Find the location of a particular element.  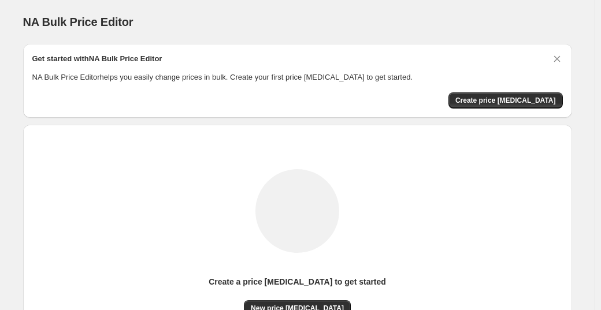

span: NA Bulk Price Editor is located at coordinates (78, 22).